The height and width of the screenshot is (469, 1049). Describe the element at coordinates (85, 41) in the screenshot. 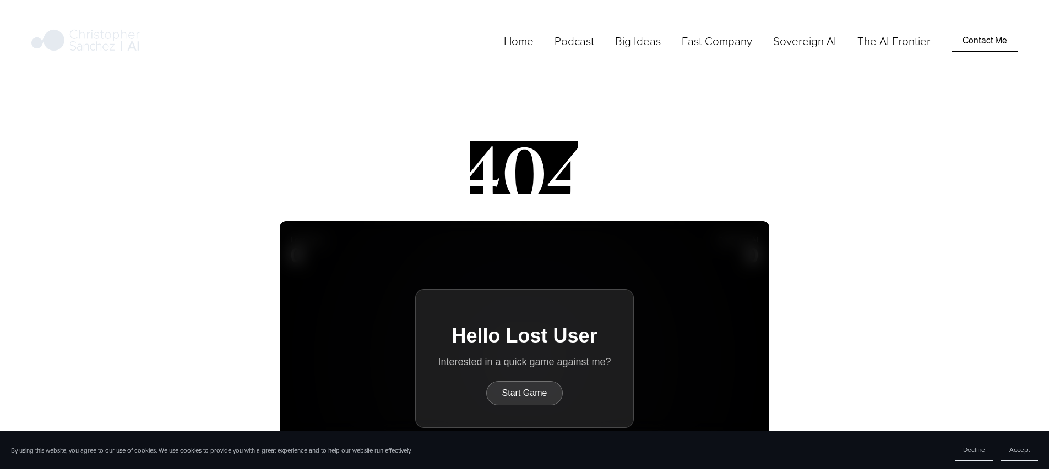

I see `img: Christopher Sanchez | AI` at that location.